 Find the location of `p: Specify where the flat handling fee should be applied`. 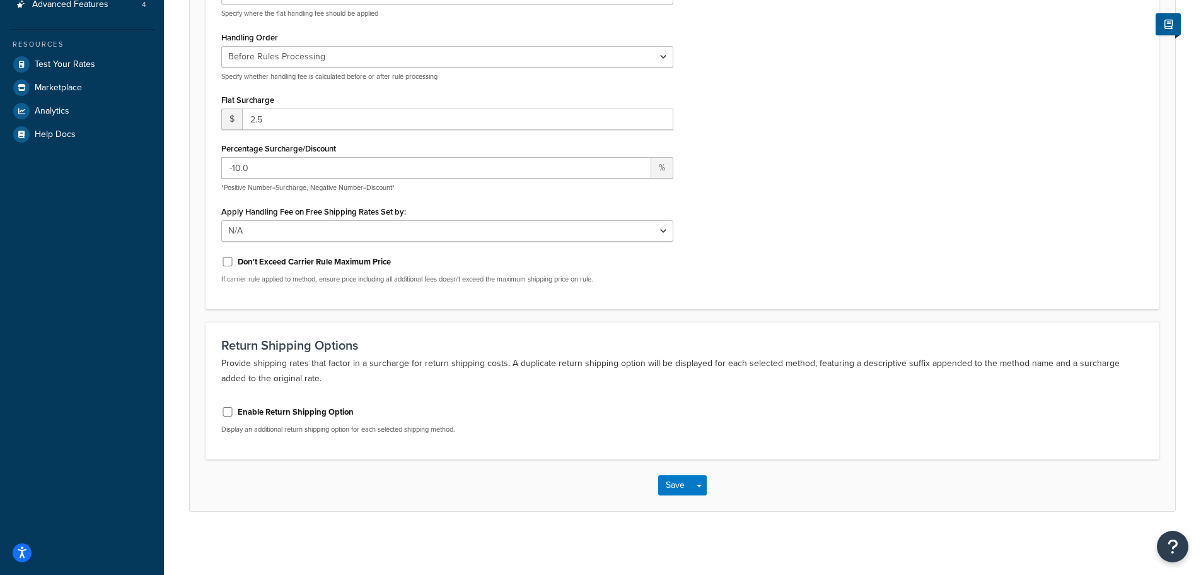

p: Specify where the flat handling fee should be applied is located at coordinates (447, 13).